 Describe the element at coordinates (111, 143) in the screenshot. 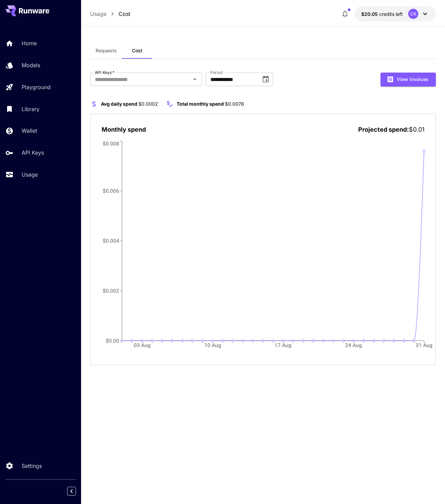

I see `tspan: $0.008` at that location.